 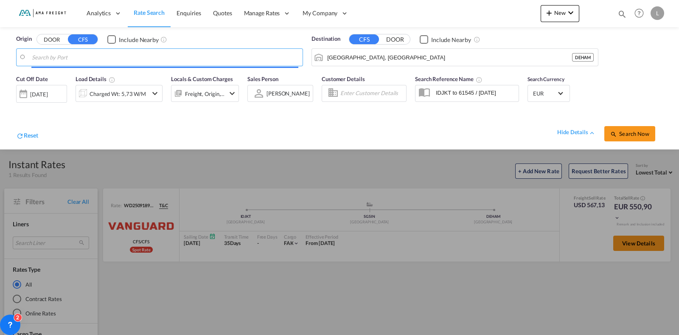 What do you see at coordinates (205, 93) in the screenshot?
I see `div: Freight Origin Origin Customicon-chevron-down` at bounding box center [205, 93].